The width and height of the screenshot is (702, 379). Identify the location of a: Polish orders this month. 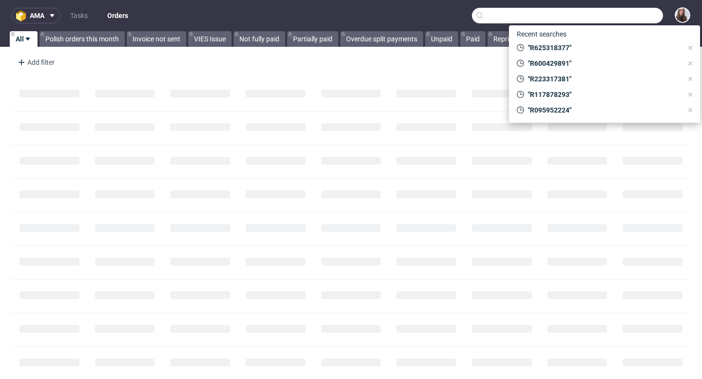
(82, 39).